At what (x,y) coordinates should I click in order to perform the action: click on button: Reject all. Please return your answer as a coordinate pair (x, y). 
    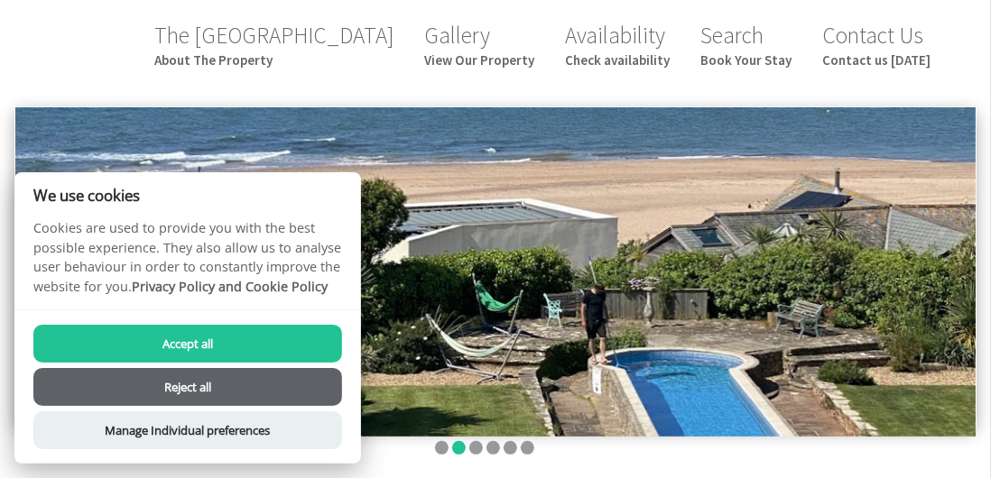
    Looking at the image, I should click on (188, 387).